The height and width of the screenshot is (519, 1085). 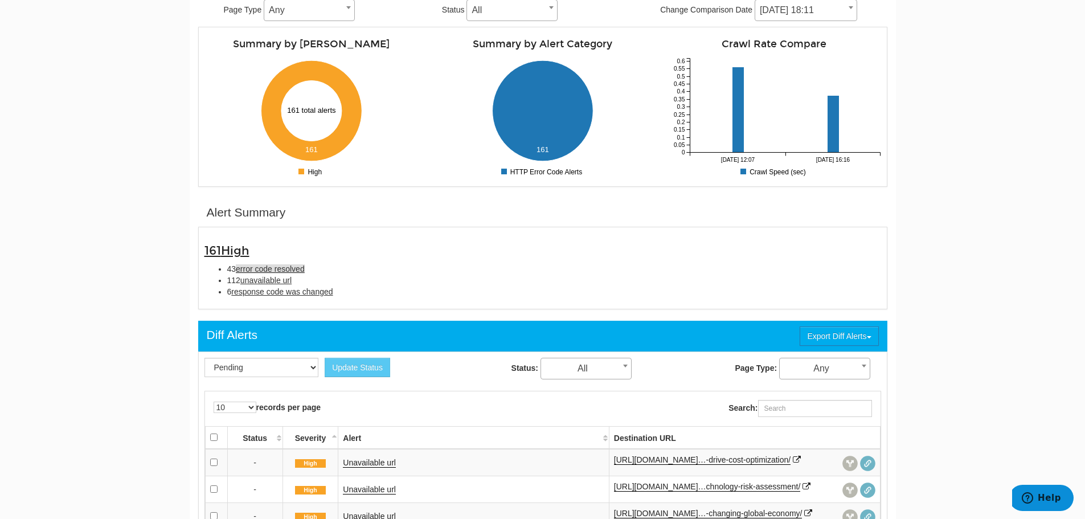 What do you see at coordinates (774, 44) in the screenshot?
I see `h4: Crawl Rate Compare` at bounding box center [774, 44].